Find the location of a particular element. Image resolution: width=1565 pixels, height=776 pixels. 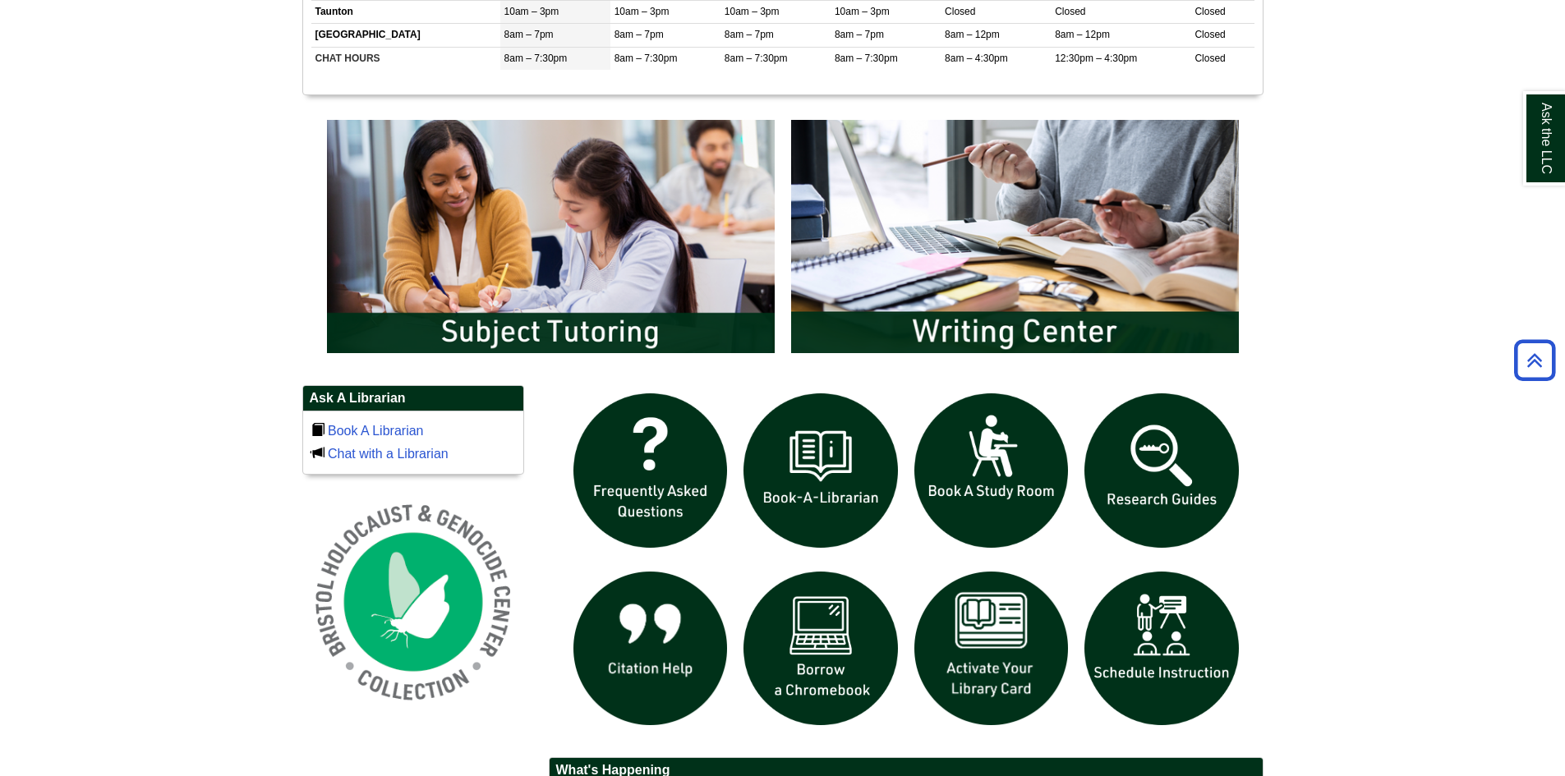

td: CHAT HOURS is located at coordinates (406, 58).